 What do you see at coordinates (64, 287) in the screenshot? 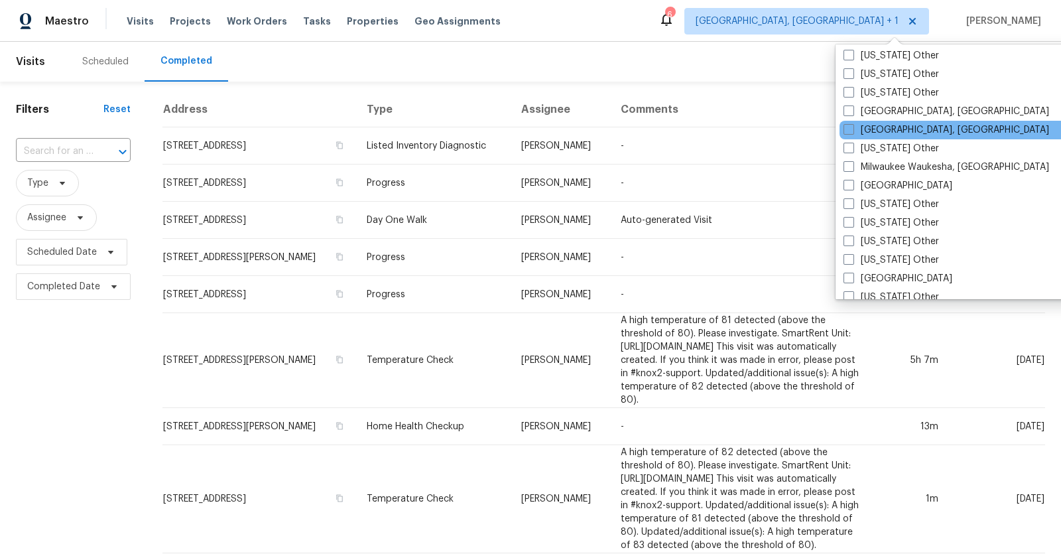
I see `span: Completed Date` at bounding box center [64, 287].